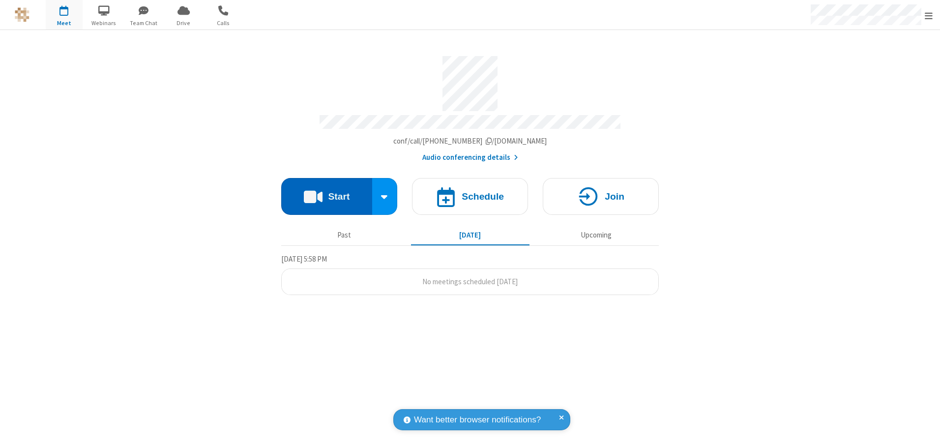  What do you see at coordinates (601, 196) in the screenshot?
I see `button: Join` at bounding box center [601, 196].